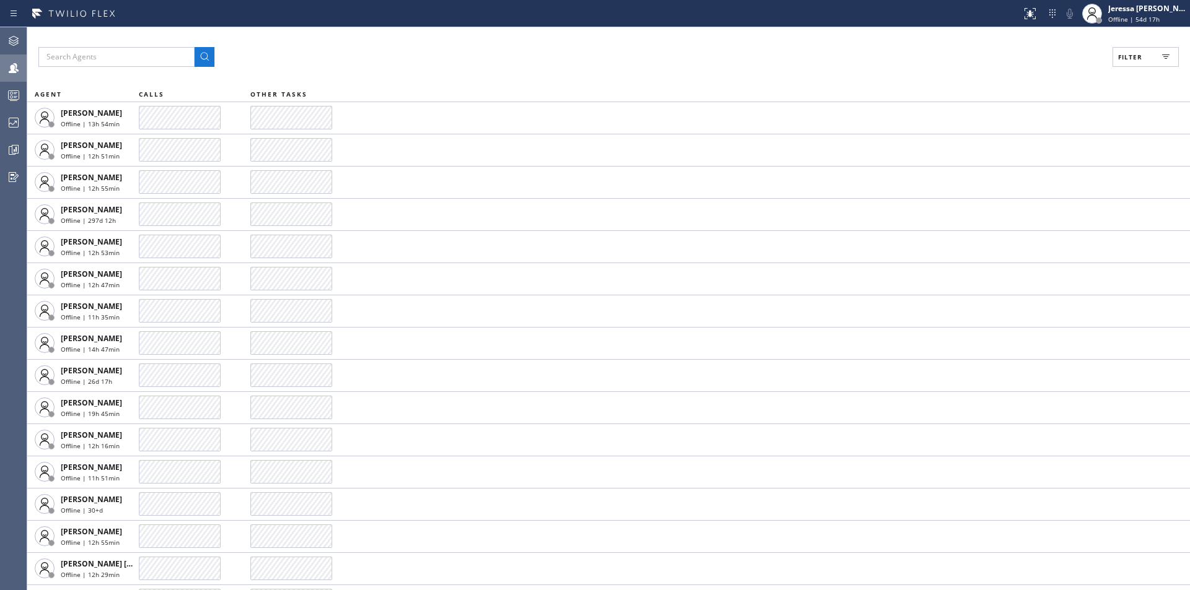  I want to click on span: Offline | 14h 47min, so click(90, 349).